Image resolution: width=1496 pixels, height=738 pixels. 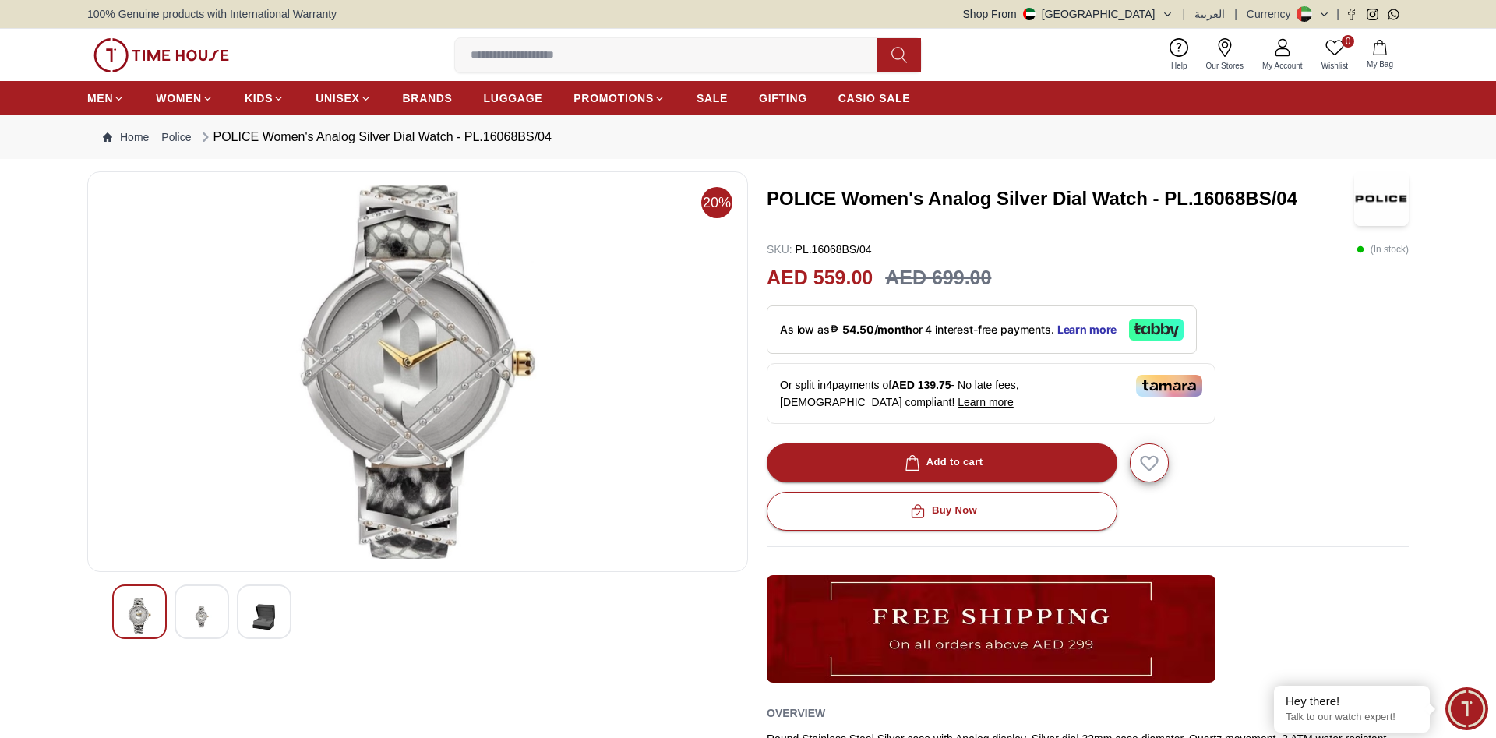 What do you see at coordinates (1225, 55) in the screenshot?
I see `a: Our Stores` at bounding box center [1225, 55].